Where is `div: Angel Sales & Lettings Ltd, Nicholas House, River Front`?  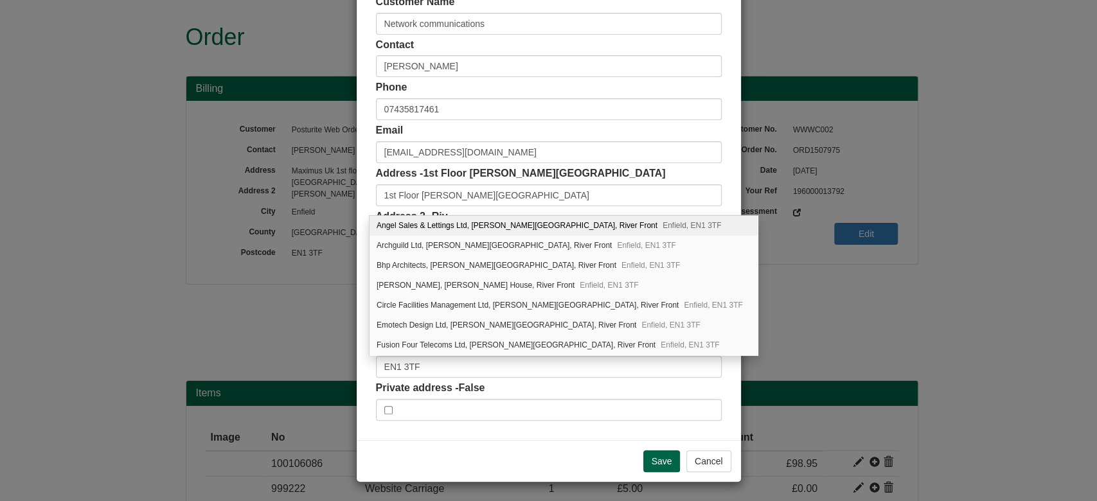 div: Angel Sales & Lettings Ltd, Nicholas House, River Front is located at coordinates (564, 226).